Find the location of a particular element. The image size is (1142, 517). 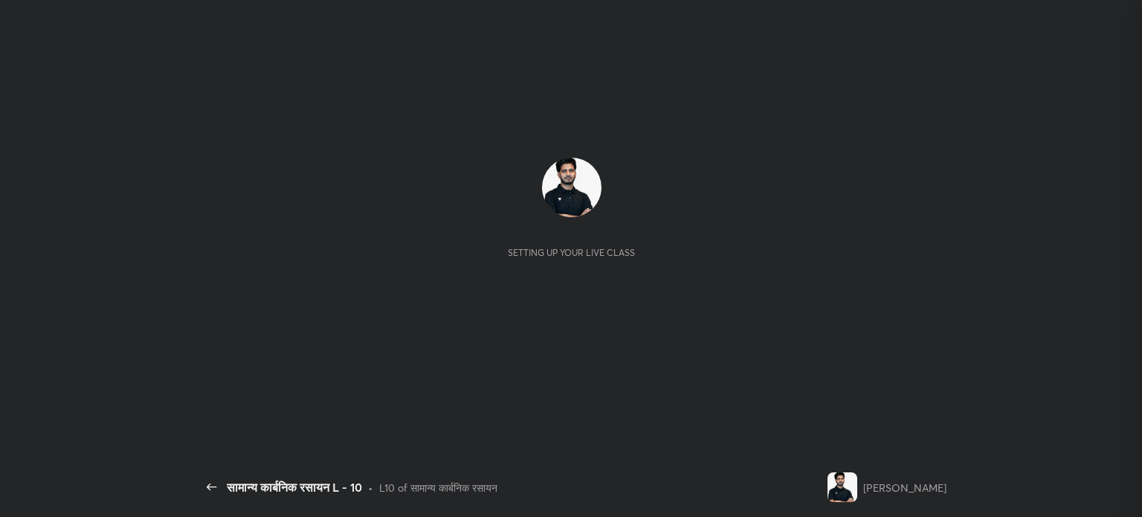

div: L10 of सामान्य कार्बनिक रसायन is located at coordinates (438, 487).